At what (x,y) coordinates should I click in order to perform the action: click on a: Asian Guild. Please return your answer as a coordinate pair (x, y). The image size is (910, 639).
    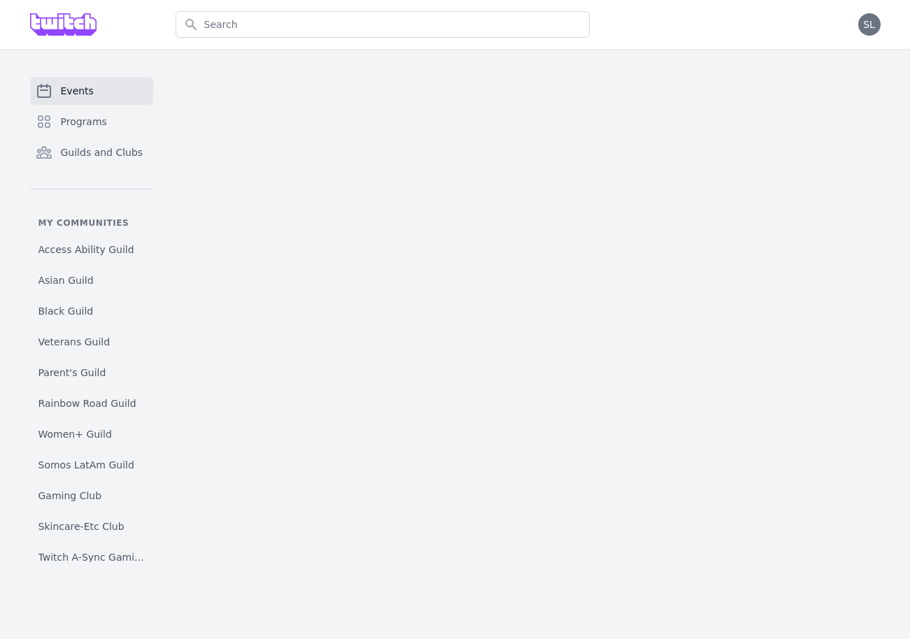
    Looking at the image, I should click on (92, 280).